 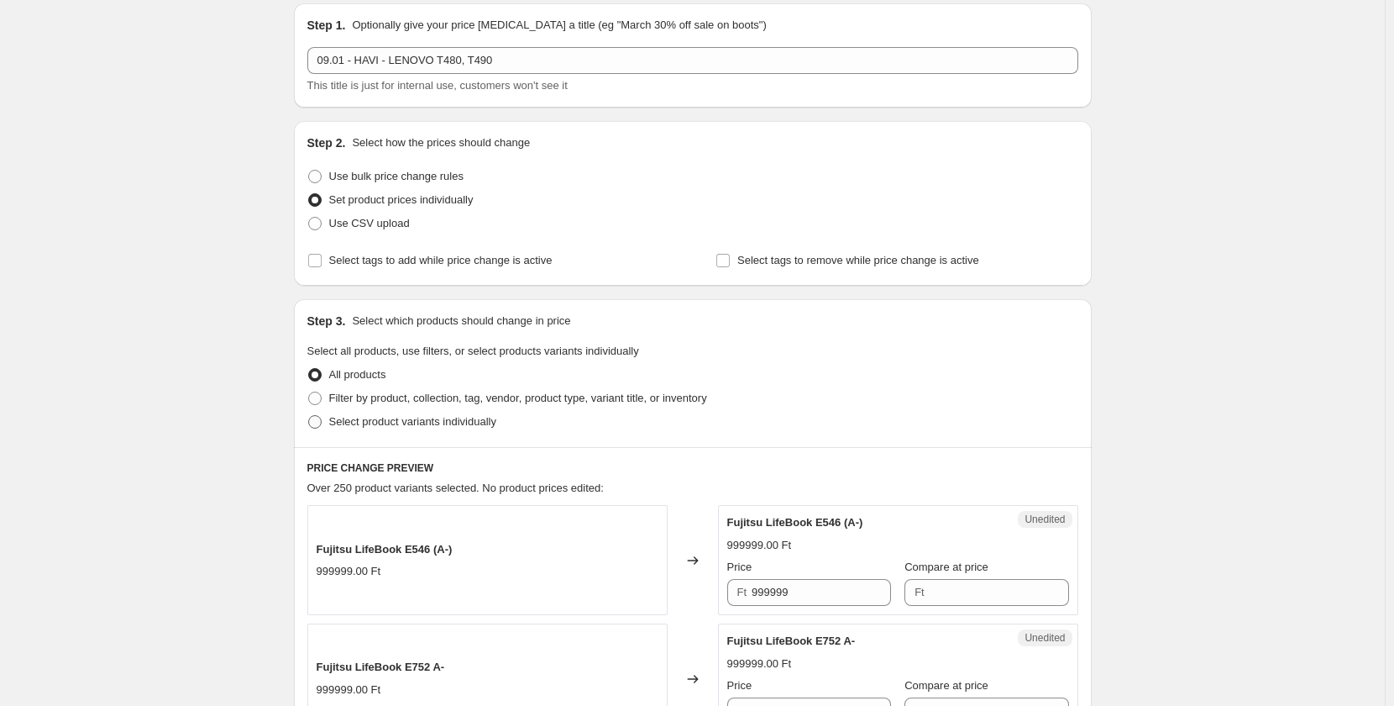 What do you see at coordinates (412, 421) in the screenshot?
I see `span: Select product variants individually` at bounding box center [412, 421].